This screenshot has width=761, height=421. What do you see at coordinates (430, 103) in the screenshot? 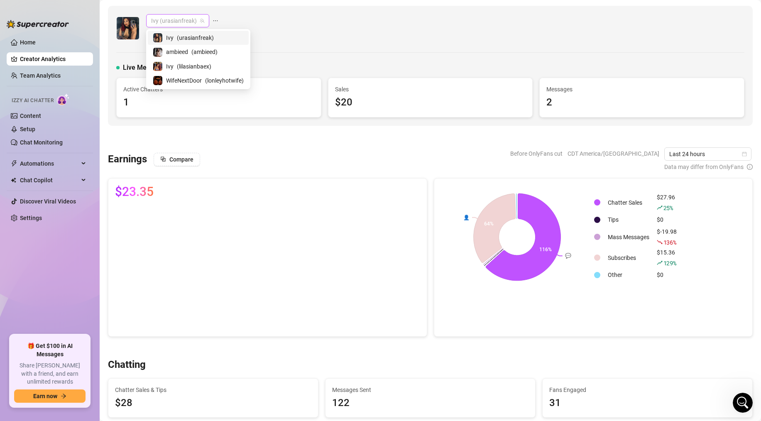
I see `div: $20` at bounding box center [430, 103].